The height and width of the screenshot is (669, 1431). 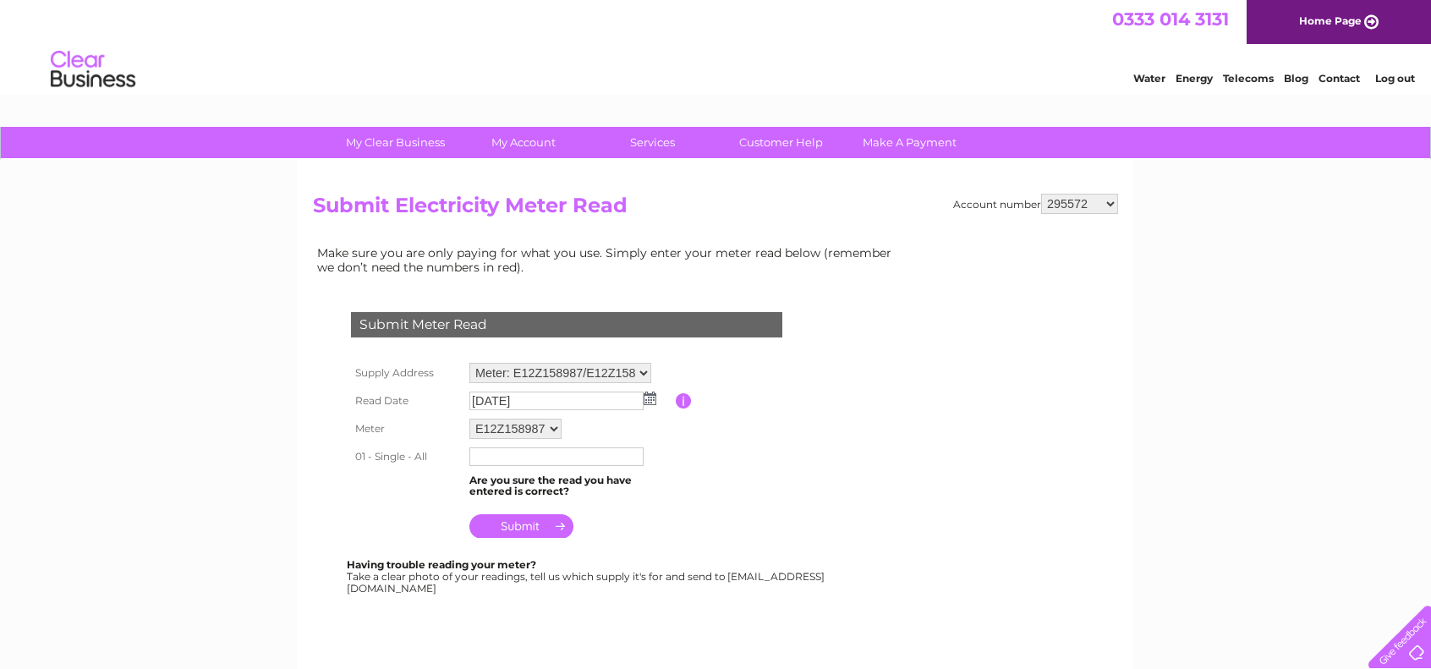 I want to click on a: Contact, so click(x=1339, y=78).